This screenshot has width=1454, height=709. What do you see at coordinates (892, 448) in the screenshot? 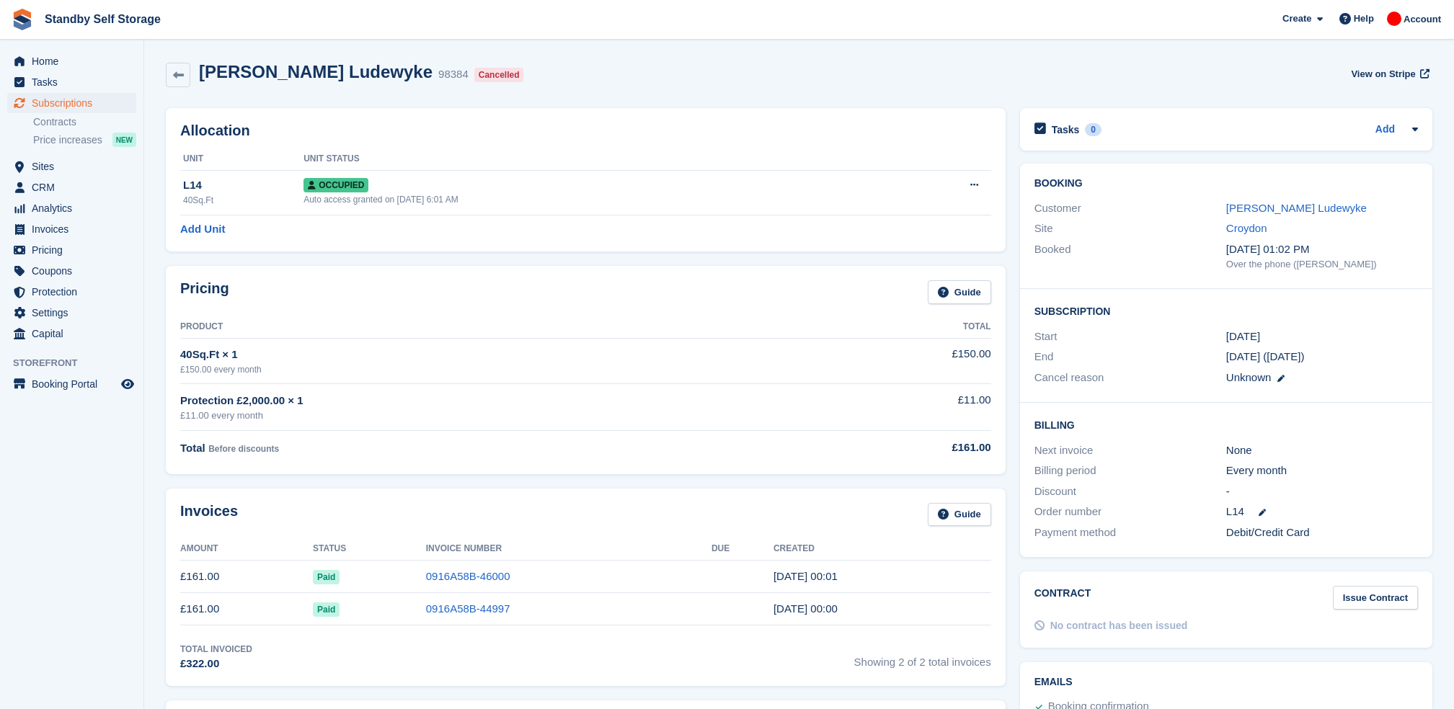
I see `div: £161.00` at bounding box center [892, 448].